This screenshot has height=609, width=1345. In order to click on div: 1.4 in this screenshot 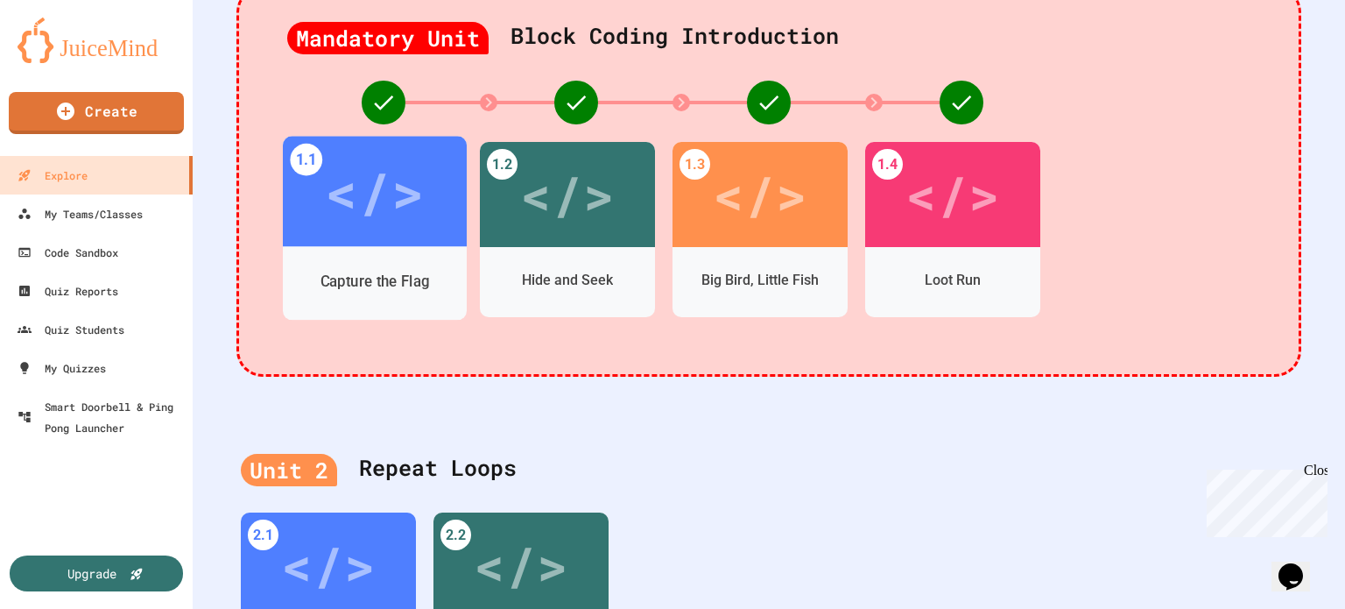, I will do `click(887, 164)`.